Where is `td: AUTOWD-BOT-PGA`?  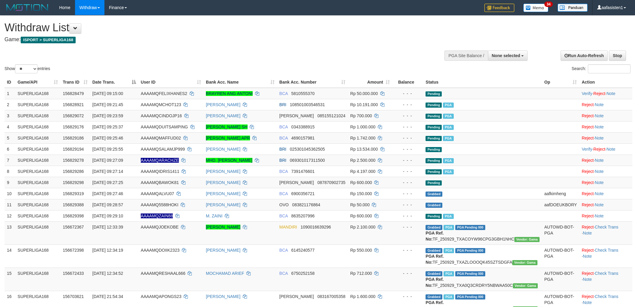
td: AUTOWD-BOT-PGA is located at coordinates (561, 279).